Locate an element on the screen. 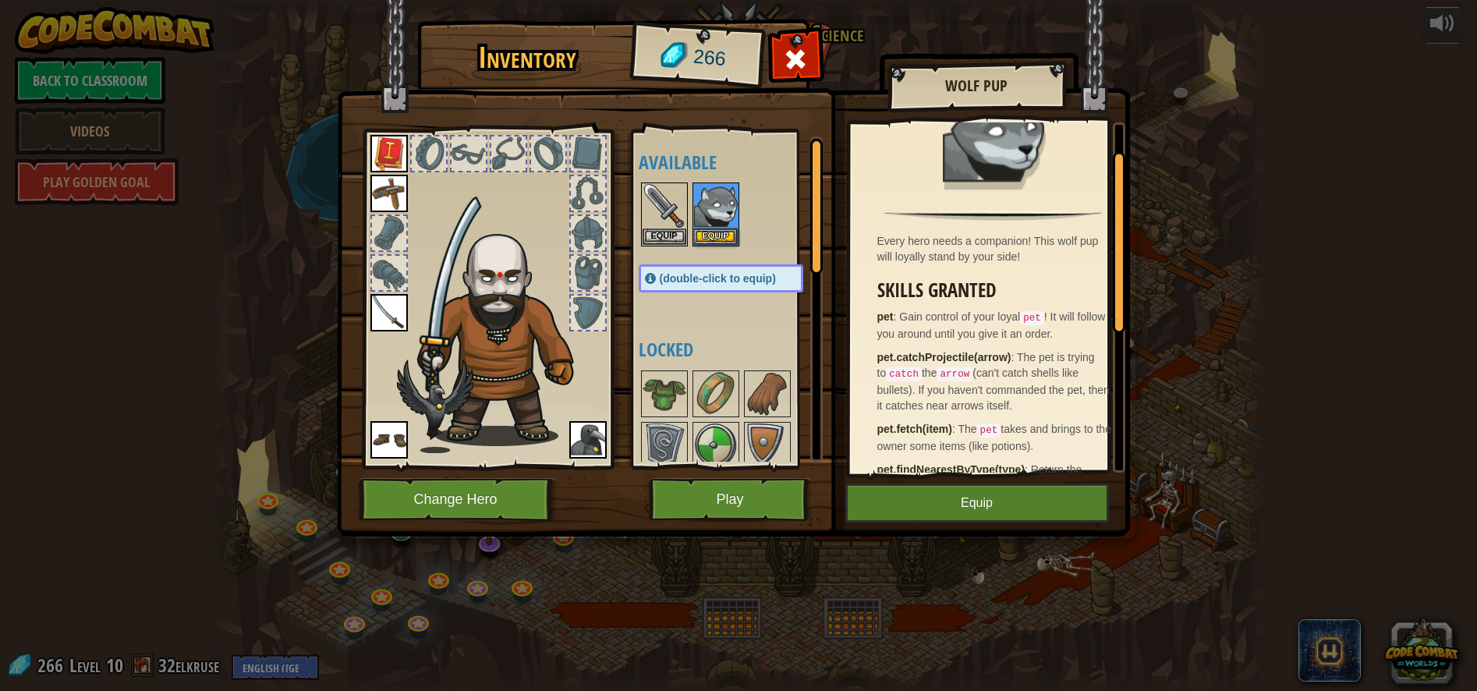 The image size is (1477, 691). code: catch is located at coordinates (904, 374).